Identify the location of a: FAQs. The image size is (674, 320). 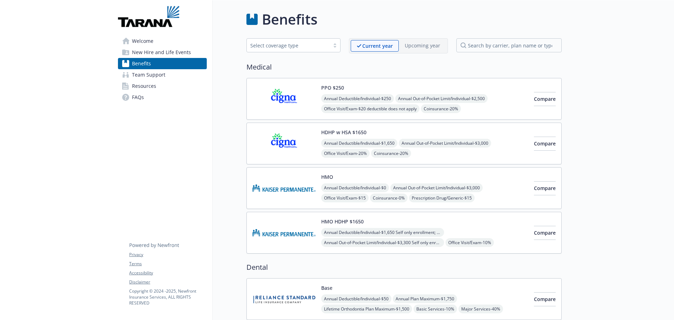
(162, 97).